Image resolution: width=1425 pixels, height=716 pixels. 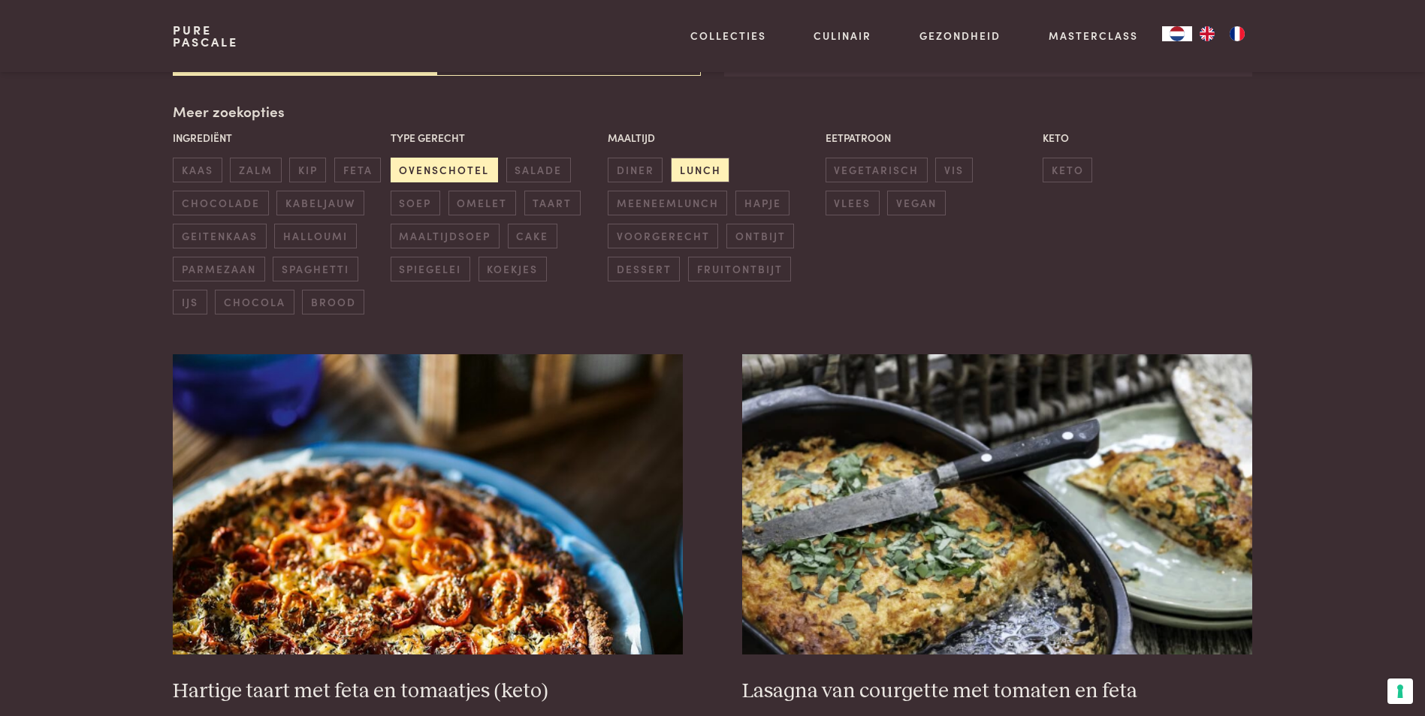 What do you see at coordinates (427, 529) in the screenshot?
I see `a: Hartige taart met feta en tomaatjes (keto) Hartige taart met feta en tomaatjes (keto)` at bounding box center [427, 529].